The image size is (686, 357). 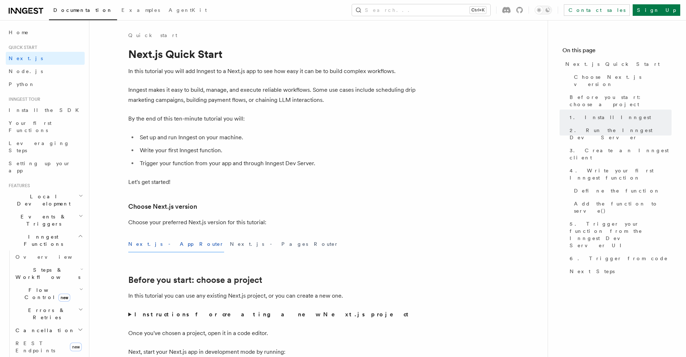 I want to click on a: Home, so click(x=45, y=32).